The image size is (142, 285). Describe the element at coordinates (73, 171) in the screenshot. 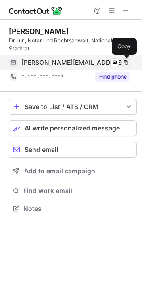

I see `button: Add to email campaign` at that location.